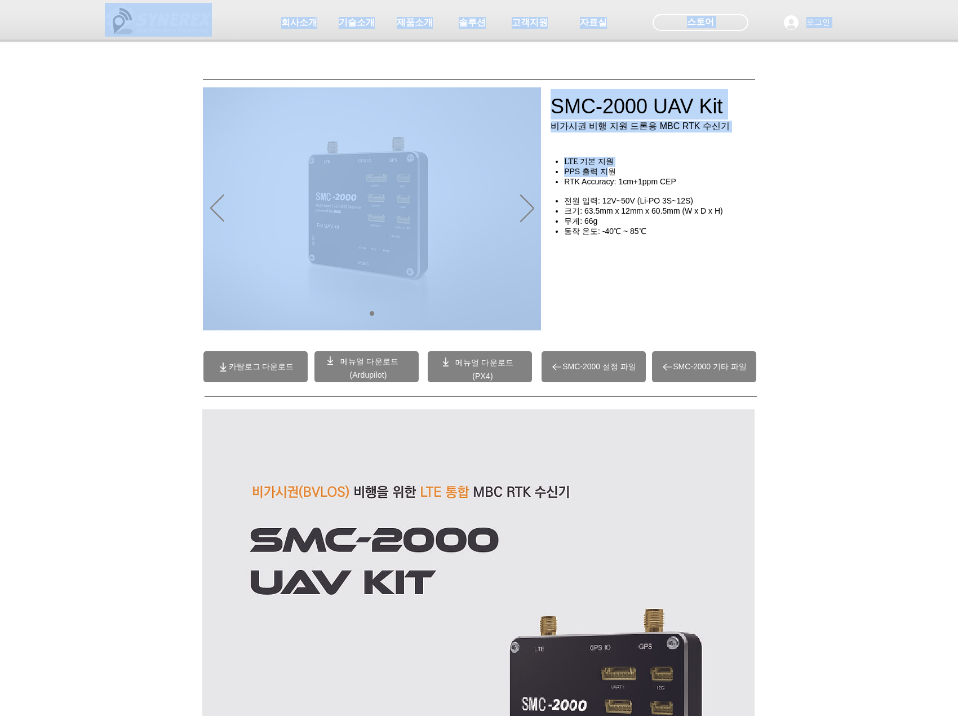 This screenshot has height=716, width=958. I want to click on a: (Ardupilot), so click(368, 375).